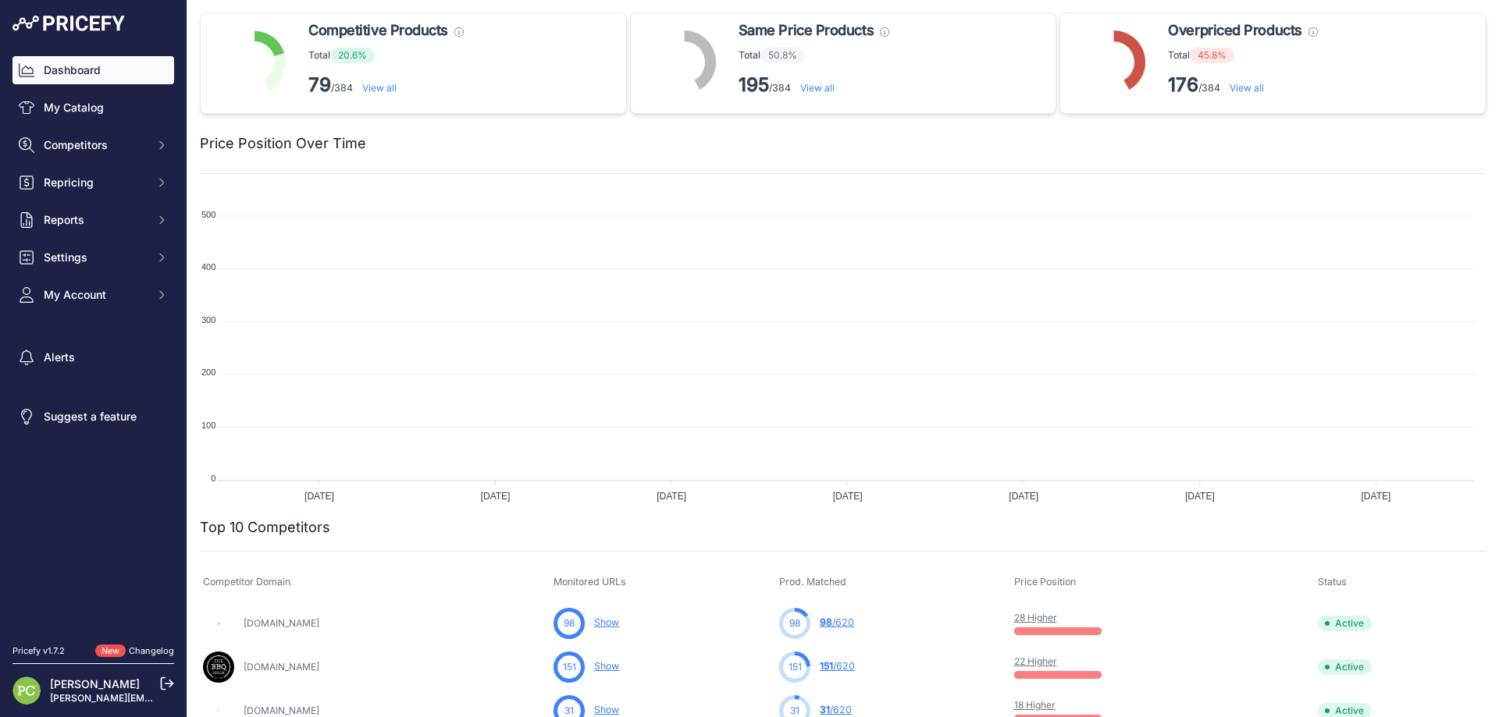 The height and width of the screenshot is (717, 1499). What do you see at coordinates (94, 145) in the screenshot?
I see `span: Competitors` at bounding box center [94, 145].